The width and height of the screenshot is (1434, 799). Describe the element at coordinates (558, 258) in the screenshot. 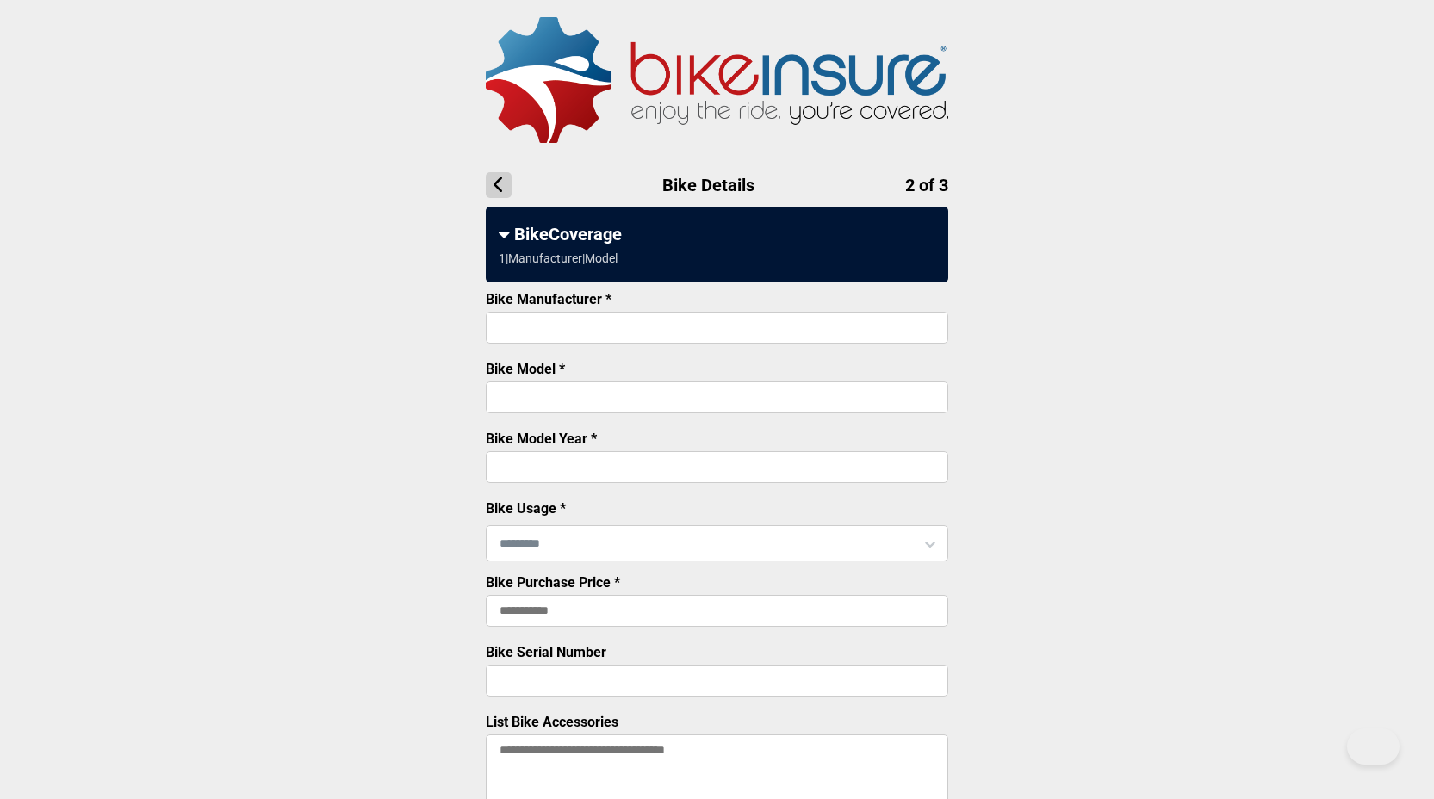

I see `div: 1 | Manufacturer | Model` at that location.